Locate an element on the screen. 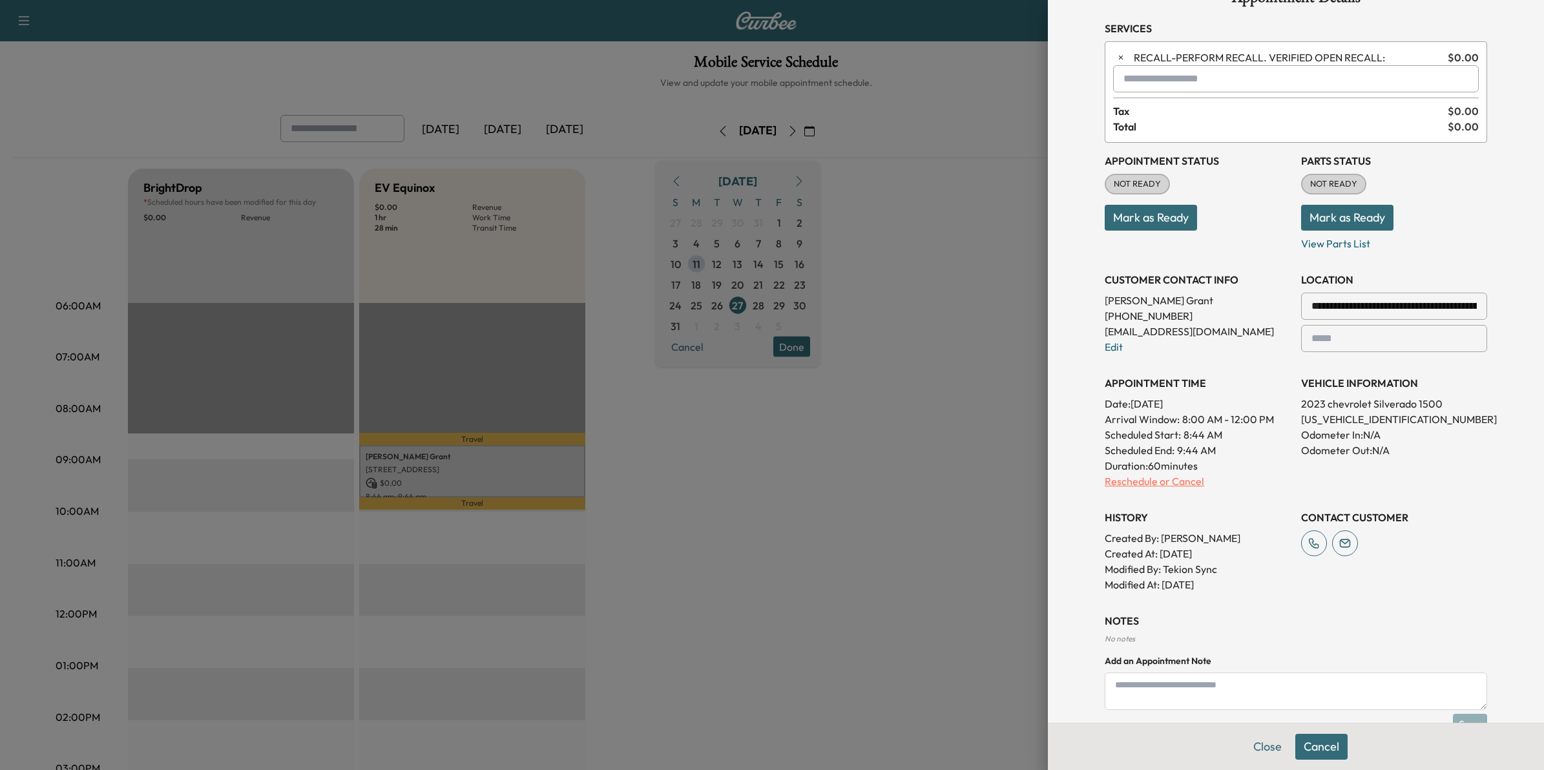 This screenshot has height=770, width=1544. p: 8:44 AM is located at coordinates (1203, 435).